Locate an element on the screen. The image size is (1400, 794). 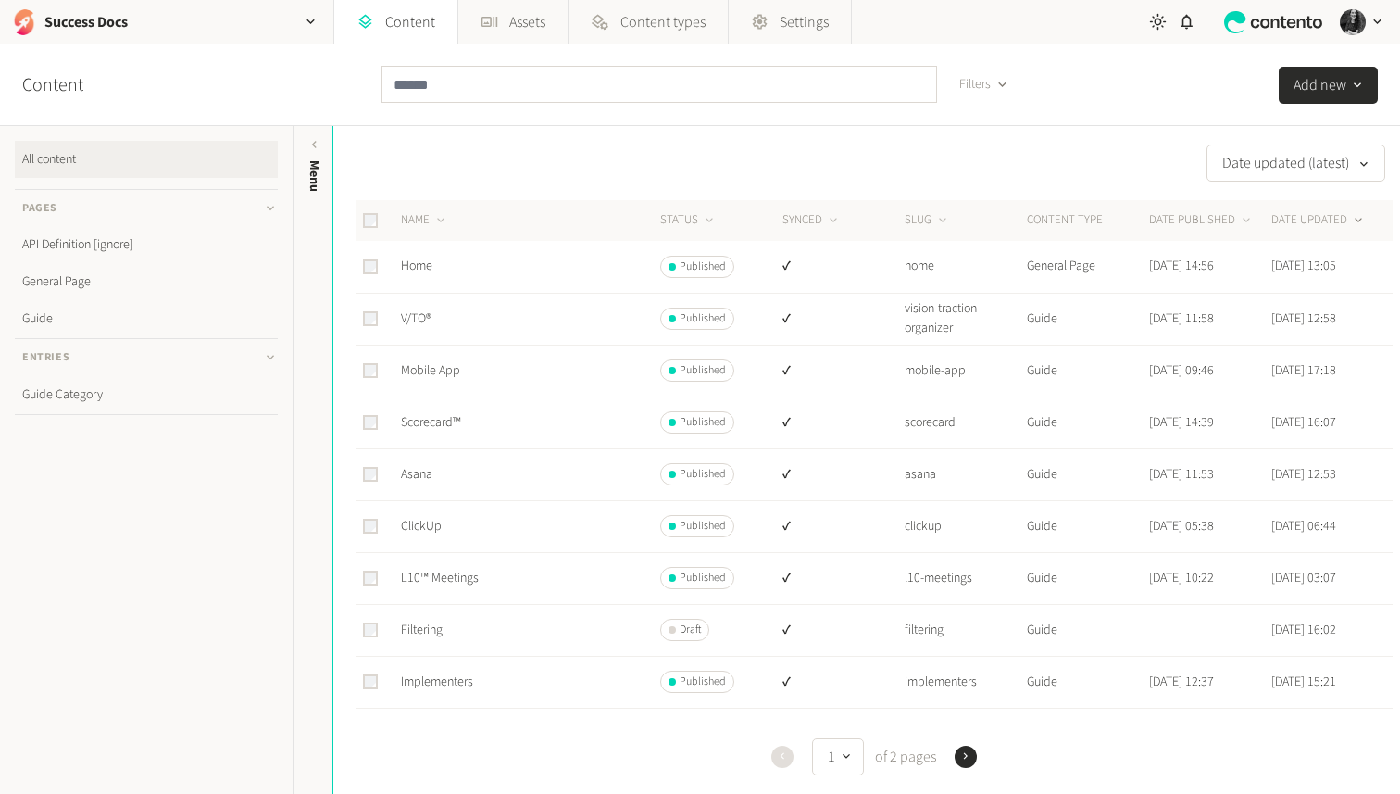
button: Filters is located at coordinates (984, 84).